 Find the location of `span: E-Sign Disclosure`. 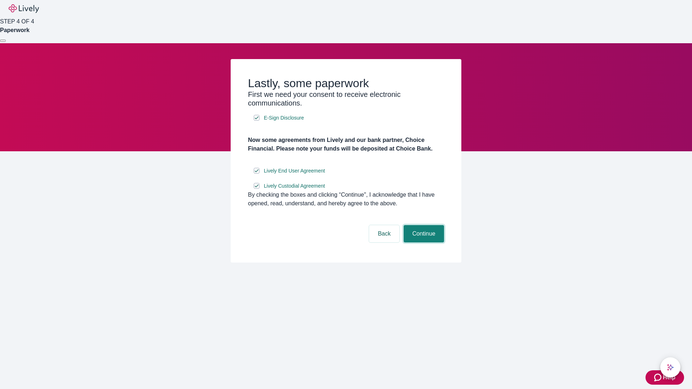

span: E-Sign Disclosure is located at coordinates (283, 118).